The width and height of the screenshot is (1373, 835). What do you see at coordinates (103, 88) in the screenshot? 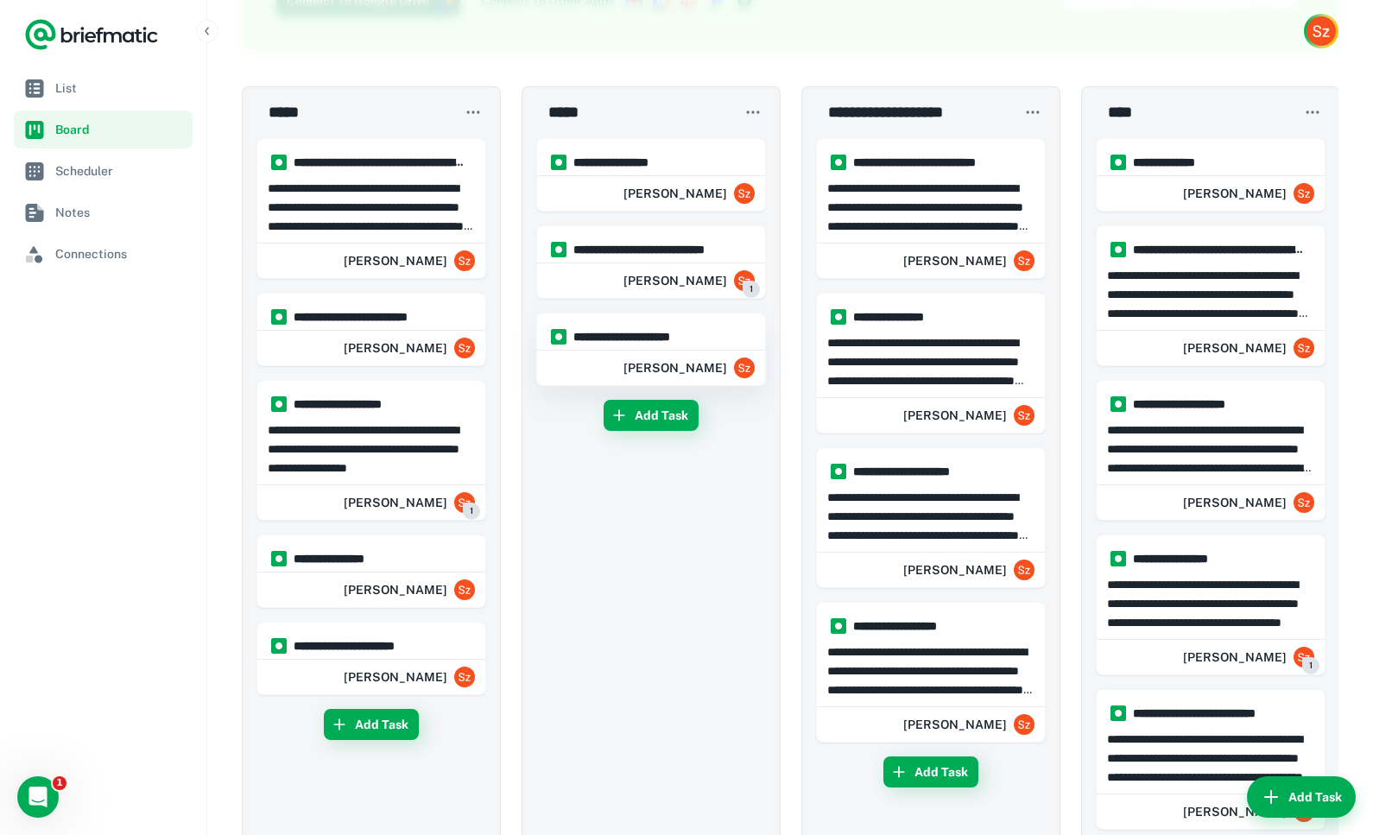
I see `a: List` at bounding box center [103, 88].